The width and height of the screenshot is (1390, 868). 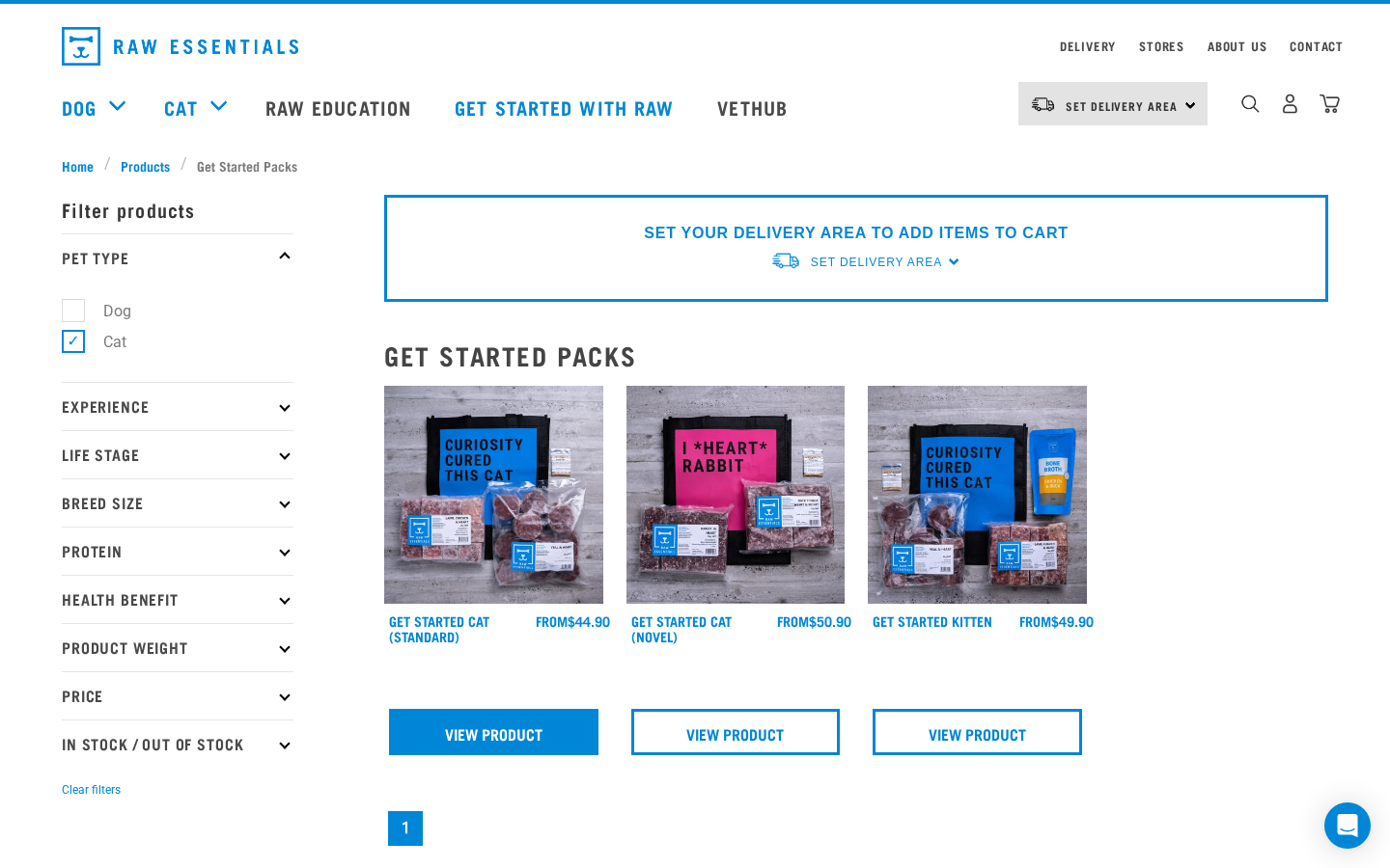 What do you see at coordinates (977, 495) in the screenshot?
I see `img: NSP Kitten Update` at bounding box center [977, 495].